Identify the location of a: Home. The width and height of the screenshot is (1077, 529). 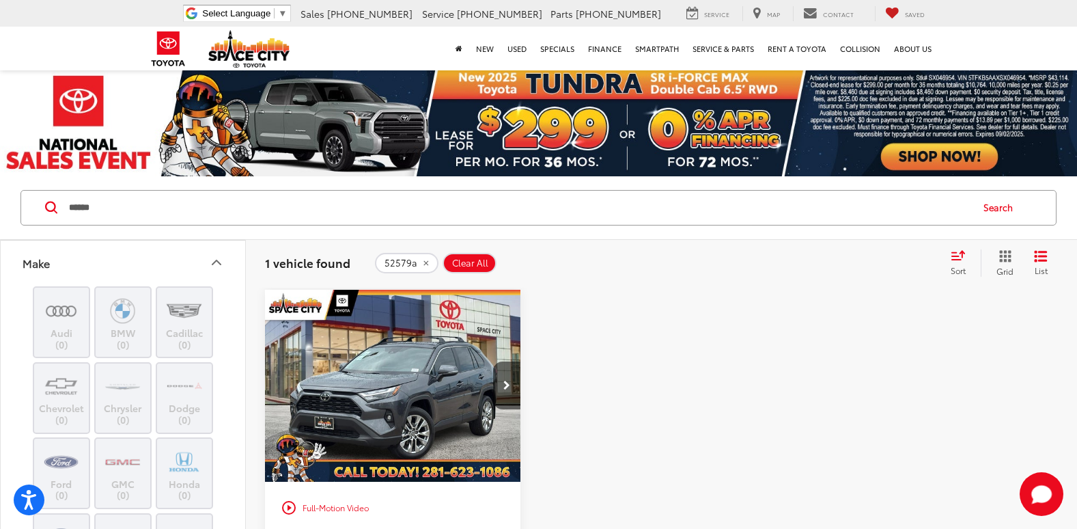
(459, 49).